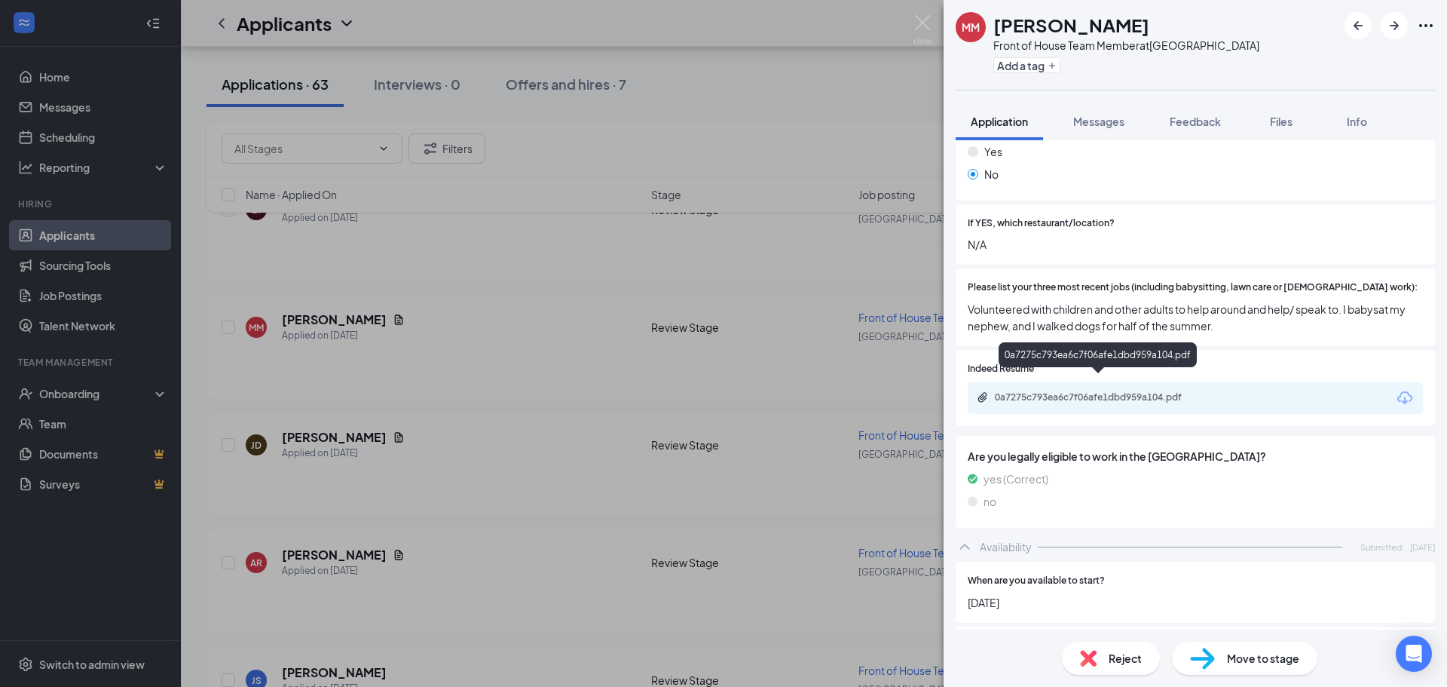 The height and width of the screenshot is (687, 1447). What do you see at coordinates (1195, 317) in the screenshot?
I see `span: Volunteered with children and other adults to help around and help/ speak to. I babysat my nephew...` at bounding box center [1195, 317].